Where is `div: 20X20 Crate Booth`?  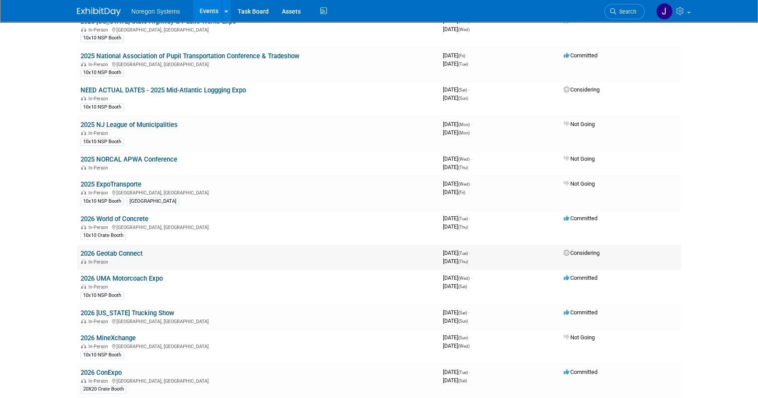
div: 20X20 Crate Booth is located at coordinates (103, 389).